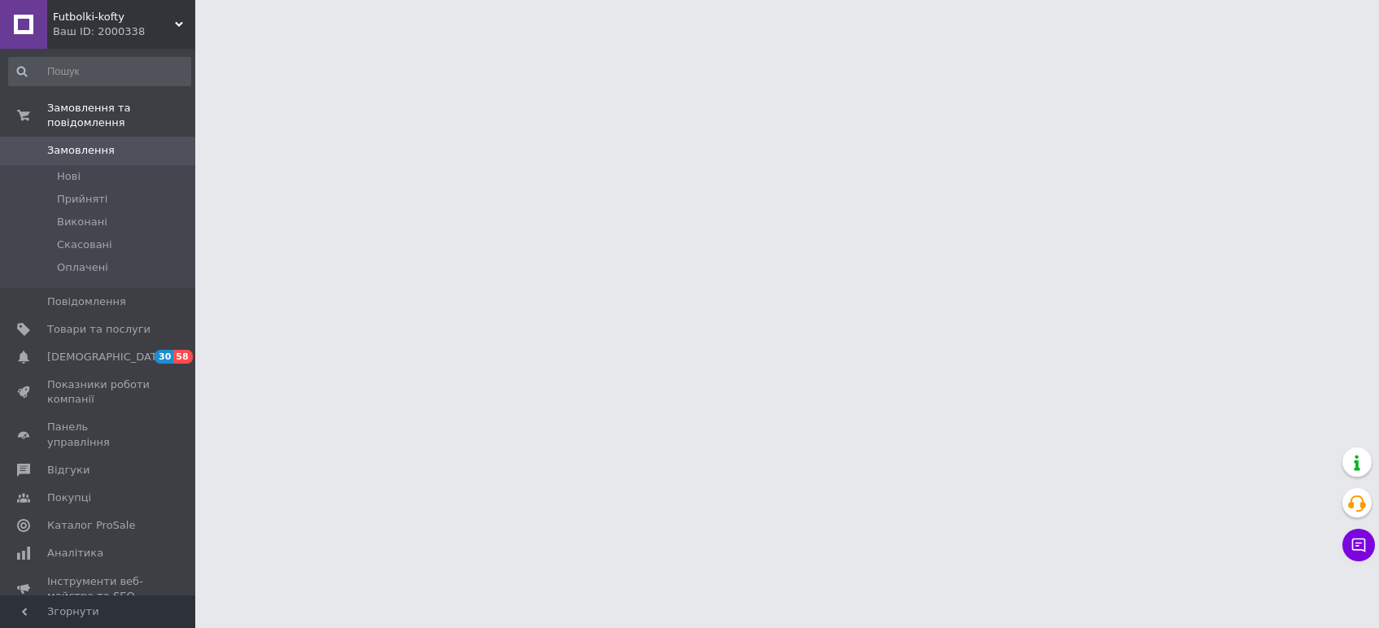 The width and height of the screenshot is (1379, 628). I want to click on span: Прийняті, so click(82, 199).